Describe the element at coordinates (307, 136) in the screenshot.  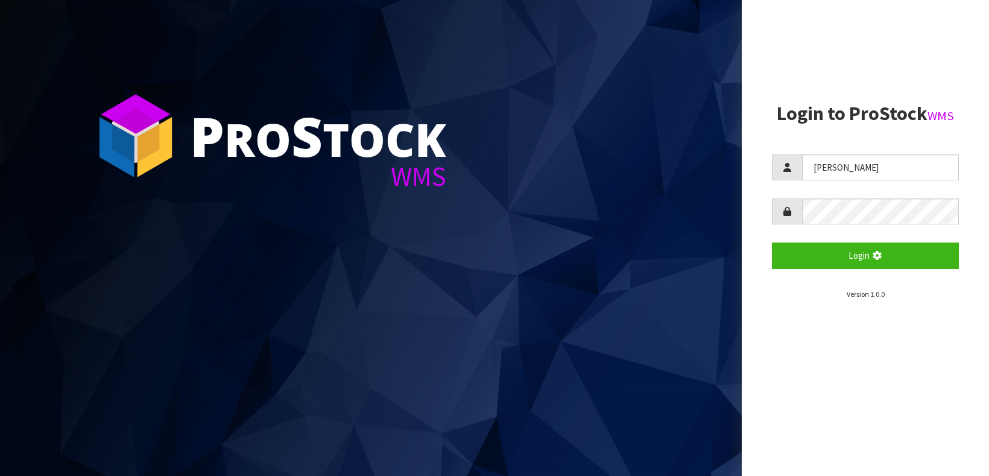
I see `span: S` at that location.